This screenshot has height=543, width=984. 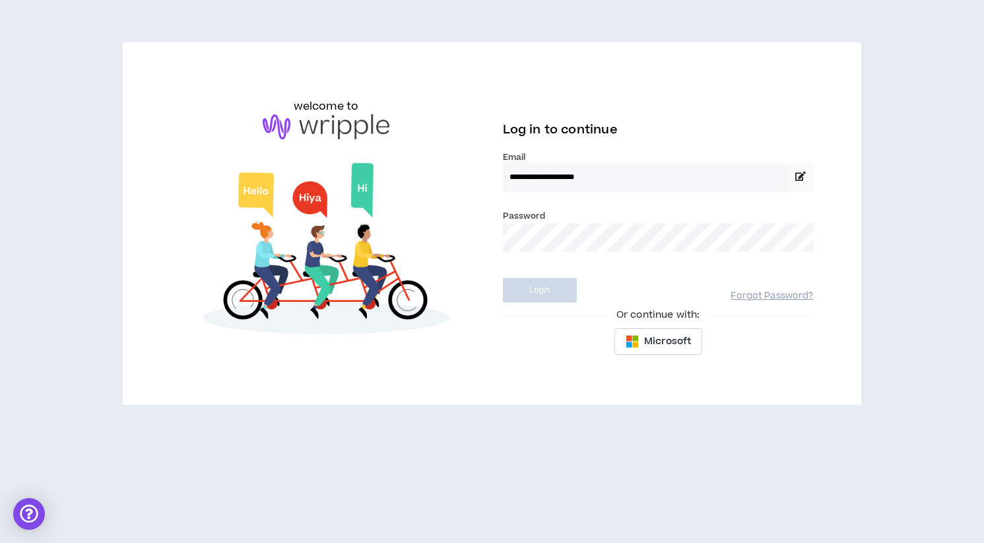 I want to click on img: logo-brand.png, so click(x=326, y=127).